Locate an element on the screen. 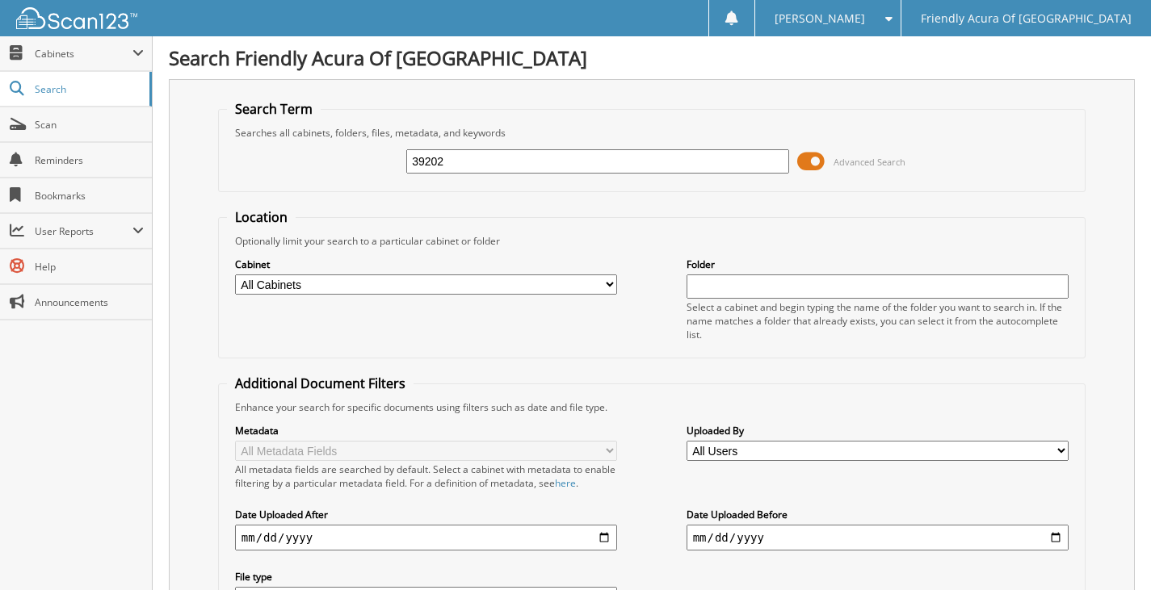 The width and height of the screenshot is (1151, 590). span: Bookmarks is located at coordinates (89, 195).